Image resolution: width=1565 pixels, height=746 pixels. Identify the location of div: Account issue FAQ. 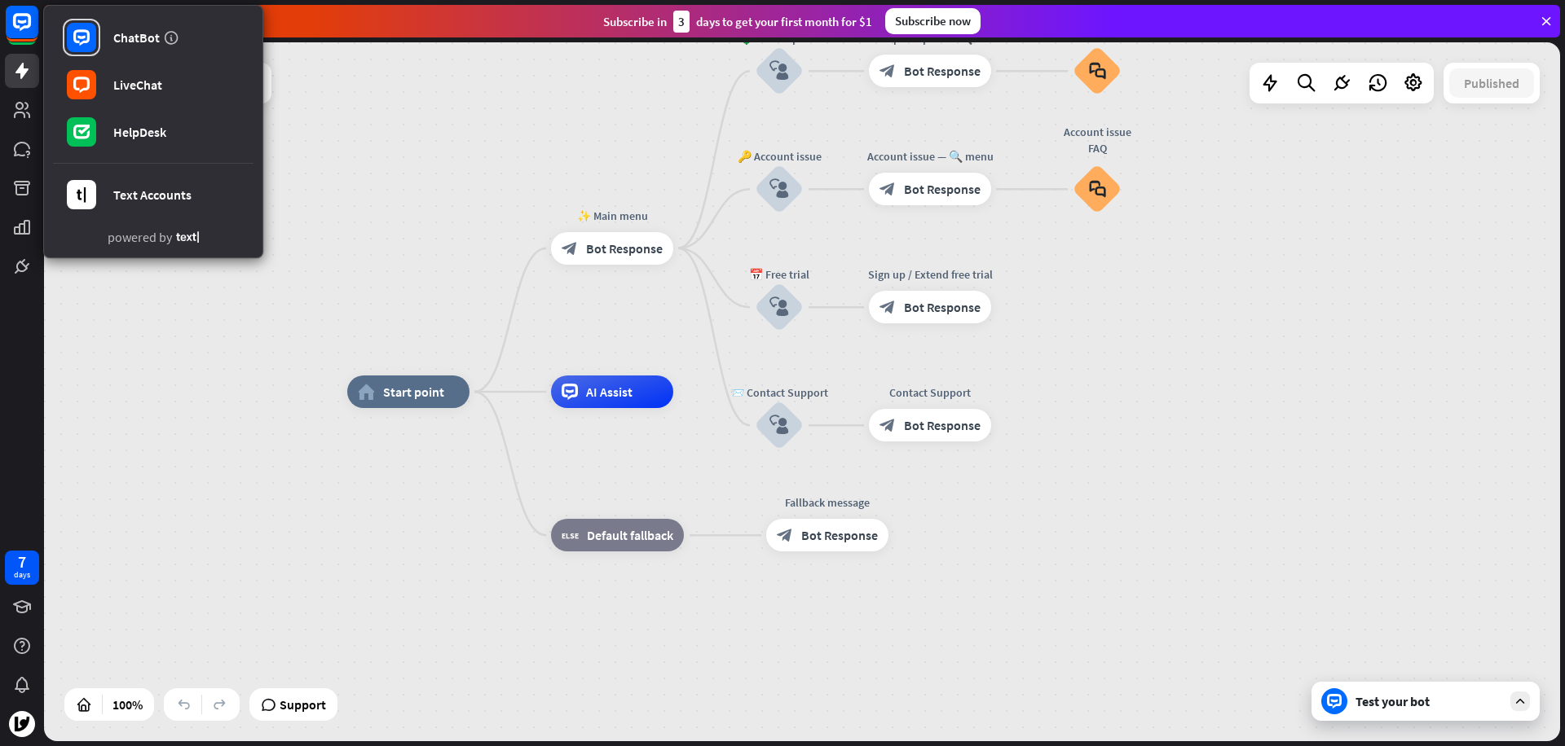
(1097, 140).